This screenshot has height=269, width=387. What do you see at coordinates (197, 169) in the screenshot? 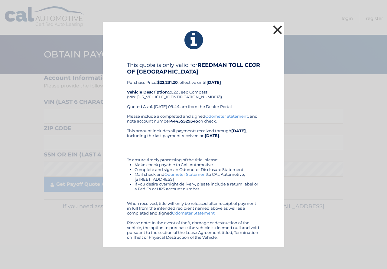
I see `li: Complete and sign an Odometer Disclosure Statement` at bounding box center [197, 169].